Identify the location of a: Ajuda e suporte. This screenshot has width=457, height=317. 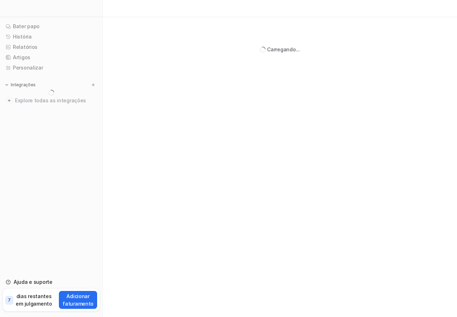
(51, 282).